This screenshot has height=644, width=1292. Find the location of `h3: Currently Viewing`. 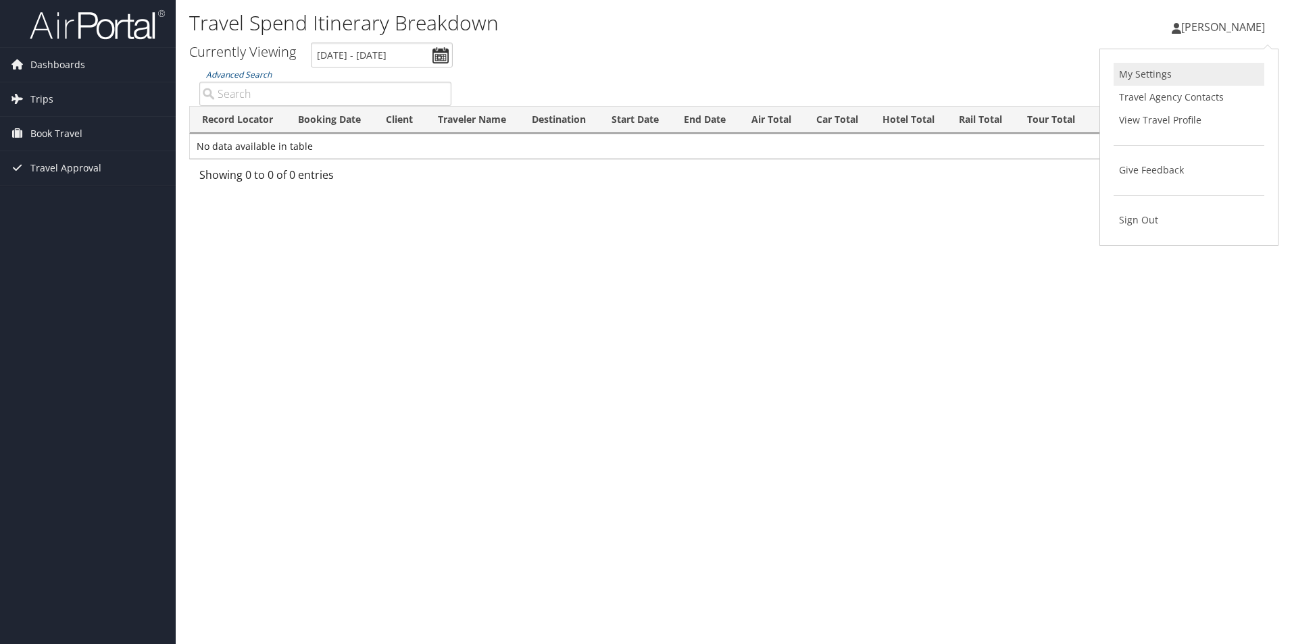

h3: Currently Viewing is located at coordinates (243, 51).